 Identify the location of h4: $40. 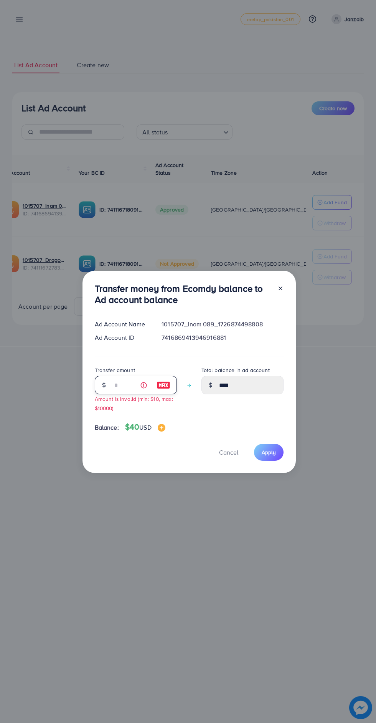
(145, 427).